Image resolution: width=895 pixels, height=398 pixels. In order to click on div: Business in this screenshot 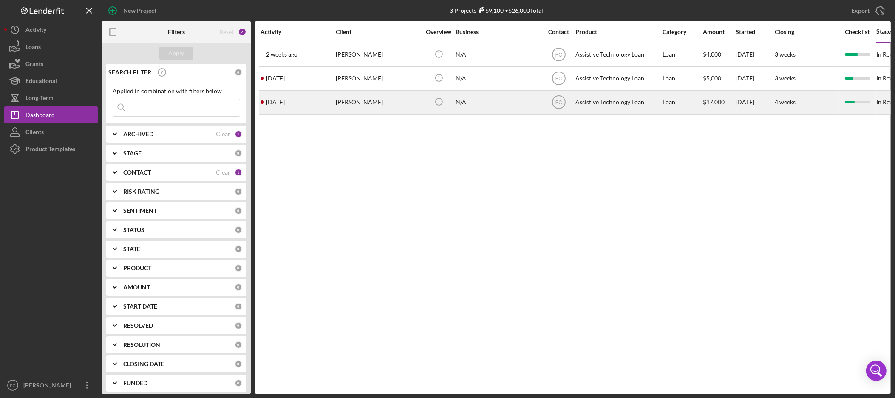, I will do `click(498, 32)`.